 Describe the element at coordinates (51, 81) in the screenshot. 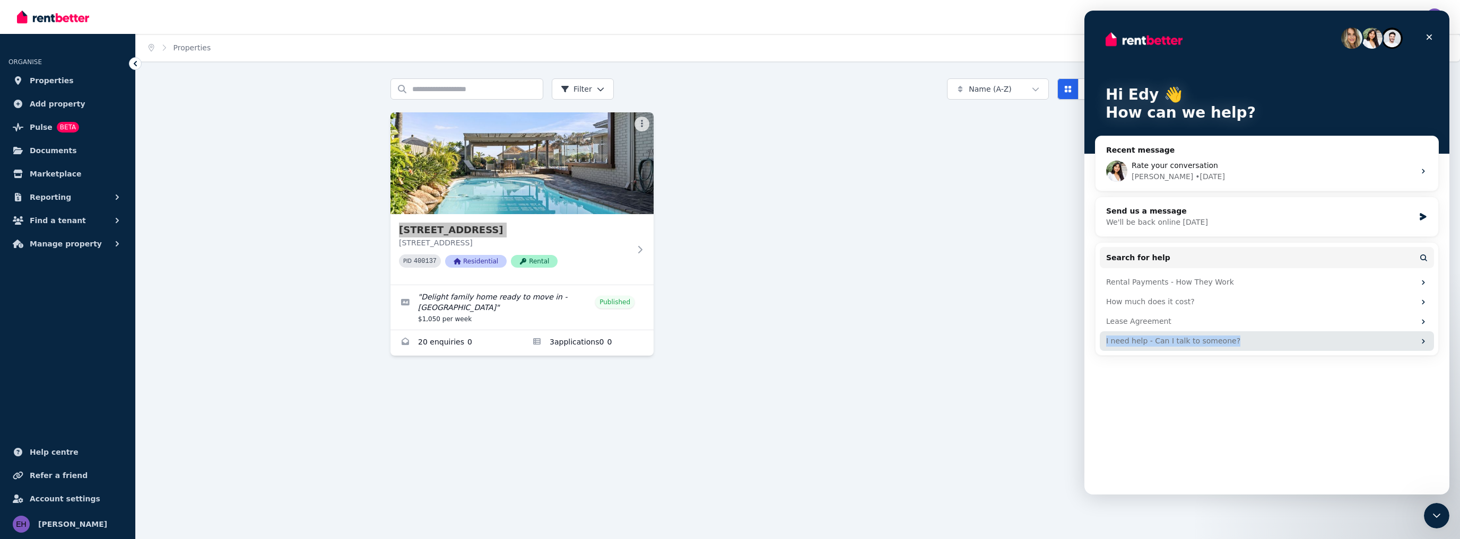

I see `span: Properties` at that location.